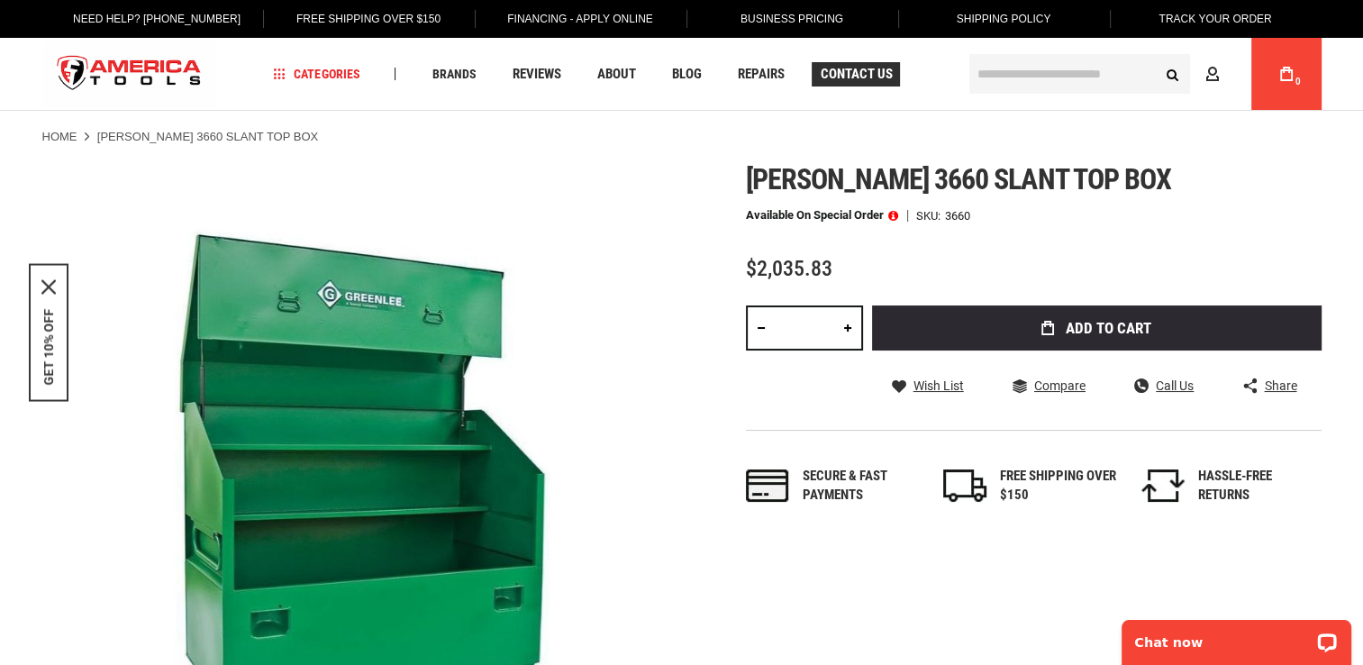 This screenshot has width=1363, height=665. What do you see at coordinates (760, 74) in the screenshot?
I see `a: Repairs` at bounding box center [760, 74].